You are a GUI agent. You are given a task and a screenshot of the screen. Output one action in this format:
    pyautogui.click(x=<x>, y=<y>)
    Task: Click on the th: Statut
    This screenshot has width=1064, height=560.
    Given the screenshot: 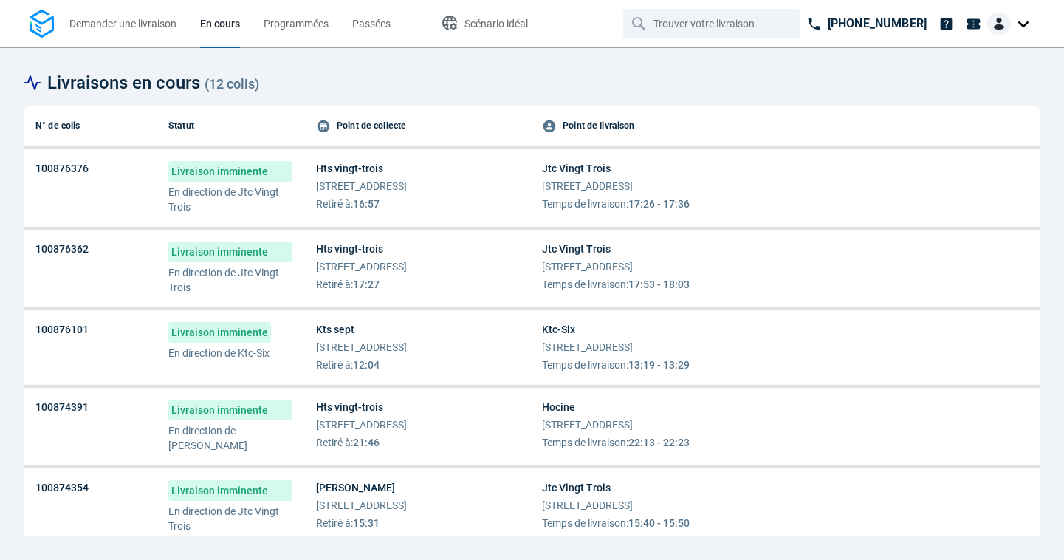 What is the action you would take?
    pyautogui.click(x=230, y=126)
    